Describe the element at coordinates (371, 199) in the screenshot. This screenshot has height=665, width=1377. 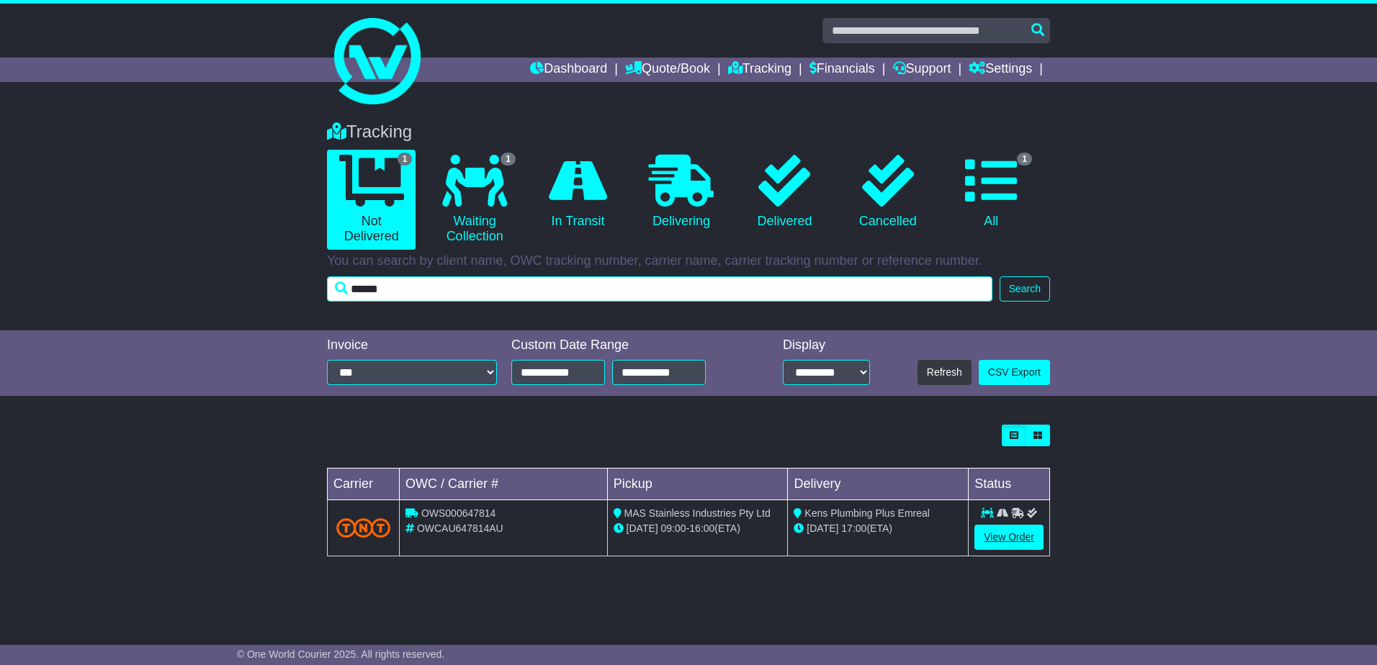
I see `a: 1 Not Delivered` at that location.